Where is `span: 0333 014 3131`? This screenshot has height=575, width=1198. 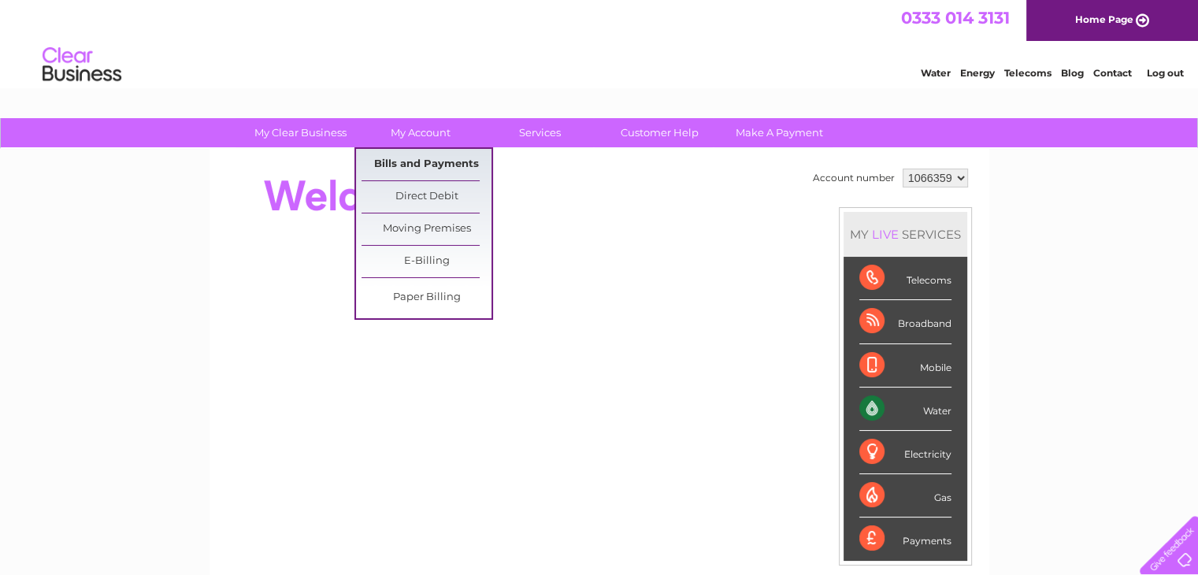 span: 0333 014 3131 is located at coordinates (955, 17).